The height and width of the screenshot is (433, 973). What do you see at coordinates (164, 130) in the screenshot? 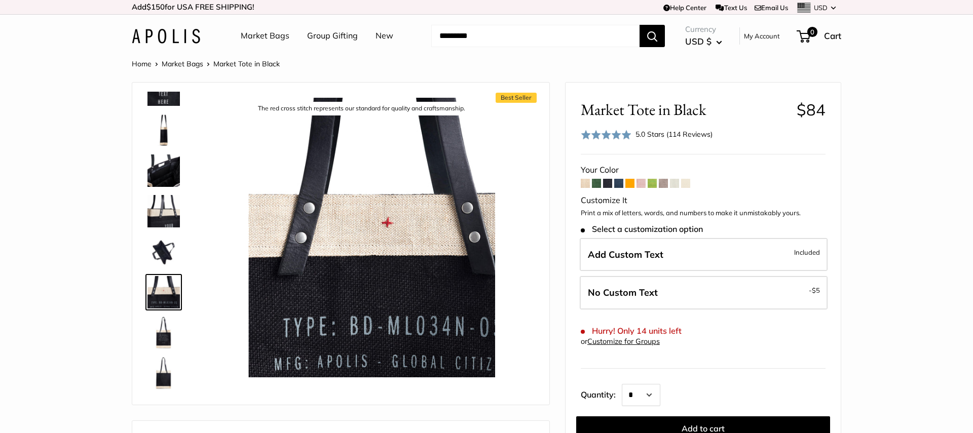
I see `img: Market Tote in Black` at bounding box center [164, 130].